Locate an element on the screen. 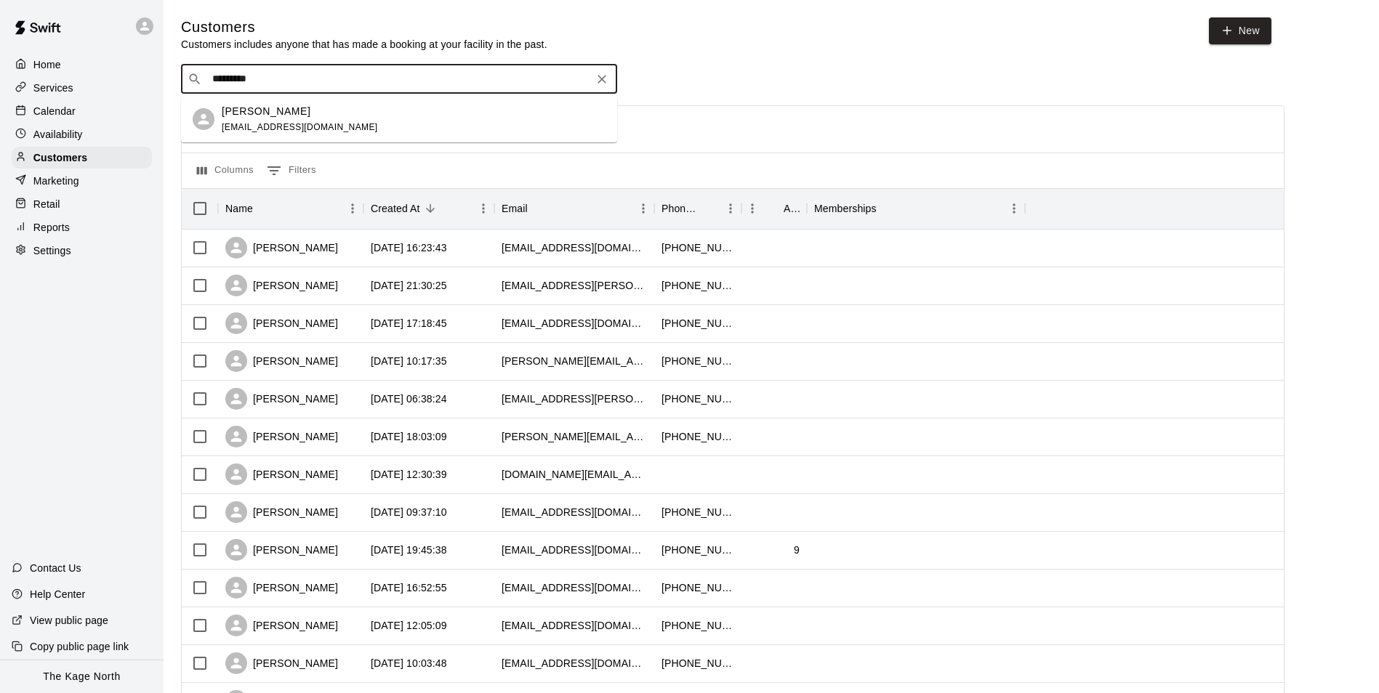 This screenshot has height=693, width=1379. div: Age is located at coordinates (791, 209).